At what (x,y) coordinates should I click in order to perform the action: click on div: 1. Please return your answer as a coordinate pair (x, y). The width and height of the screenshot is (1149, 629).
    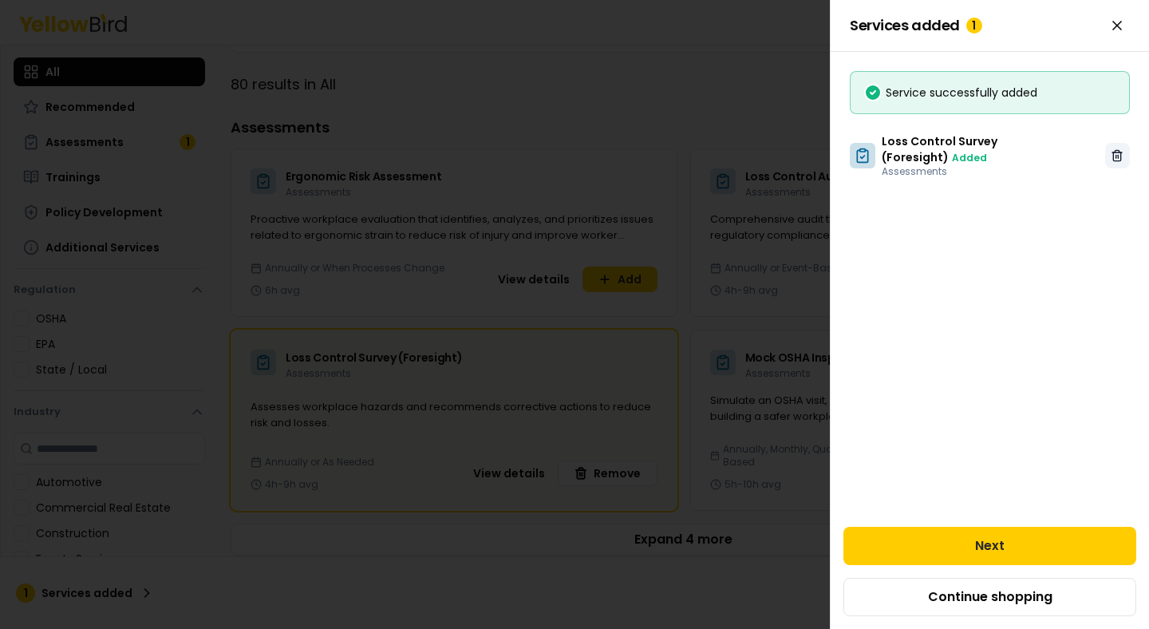
    Looking at the image, I should click on (974, 26).